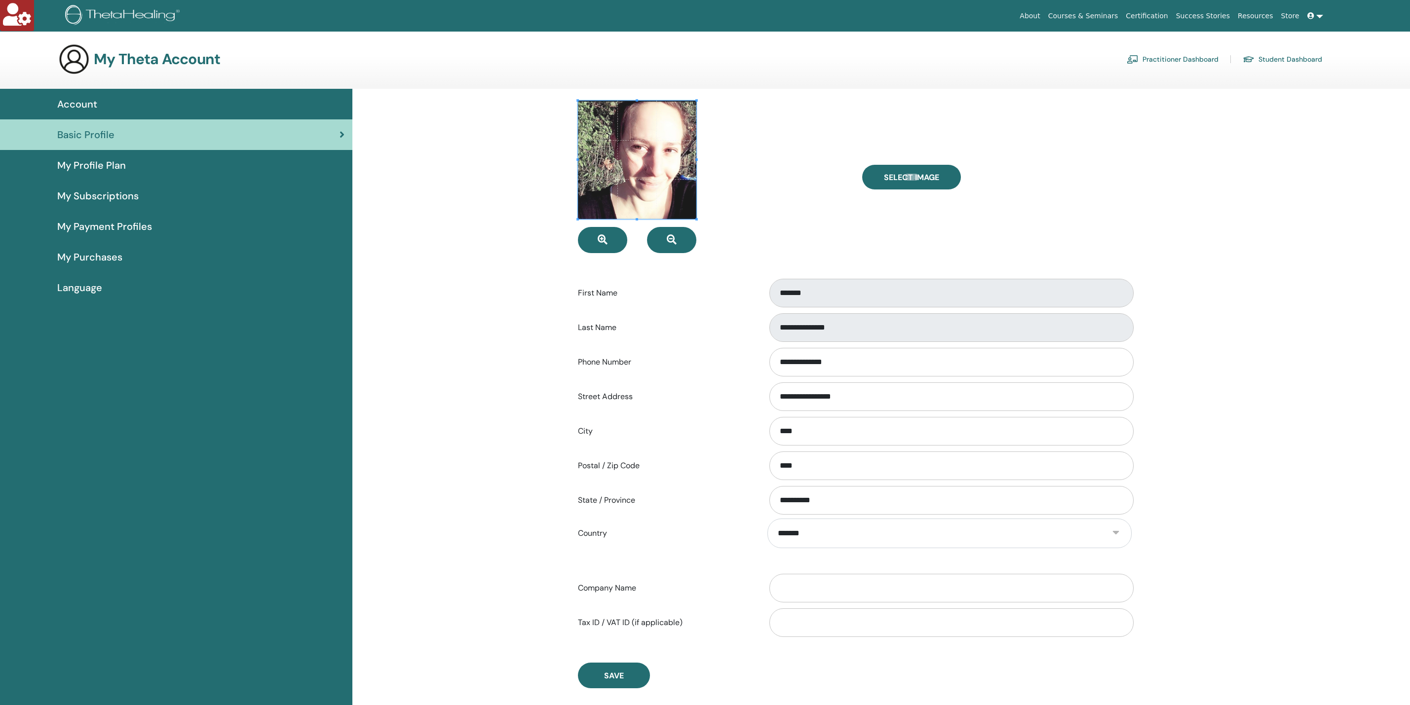 Image resolution: width=1410 pixels, height=705 pixels. What do you see at coordinates (1249, 59) in the screenshot?
I see `img: graduation-cap.svg` at bounding box center [1249, 59].